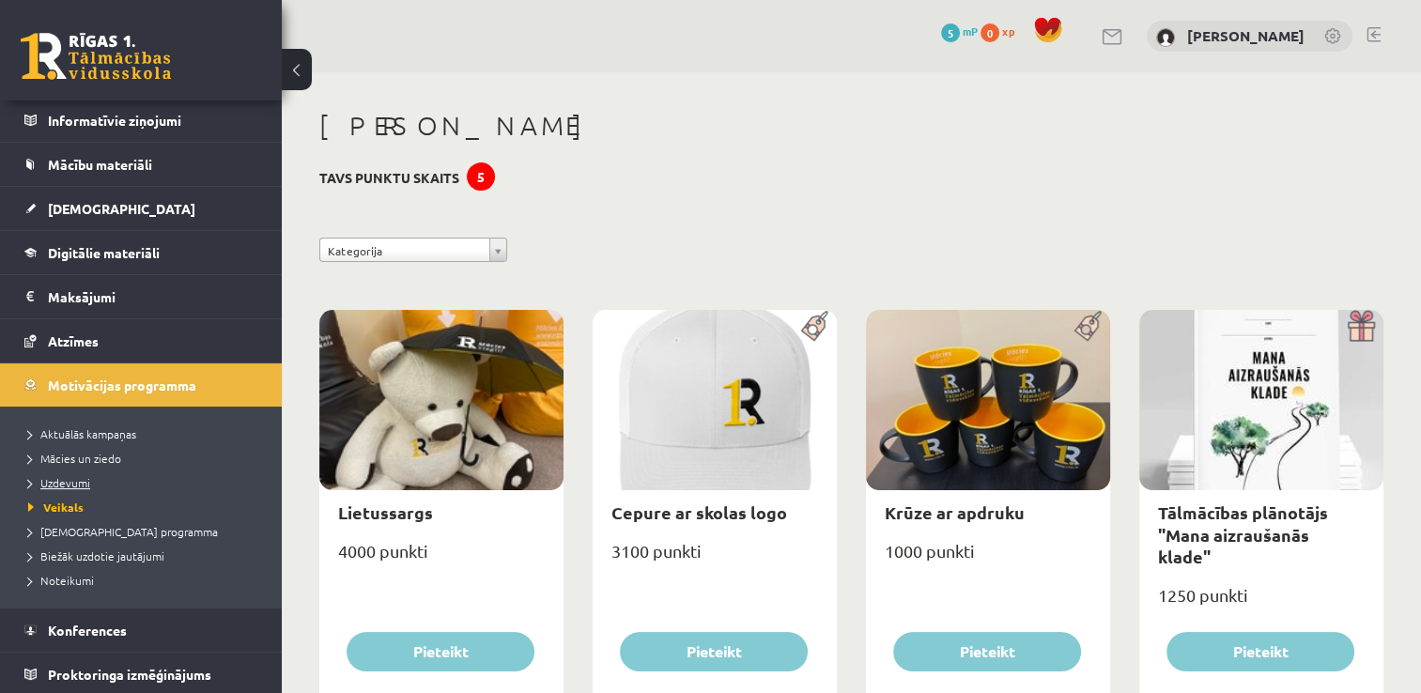  Describe the element at coordinates (96, 56) in the screenshot. I see `a: Rīgas 1. Tālmācības vidusskola` at that location.